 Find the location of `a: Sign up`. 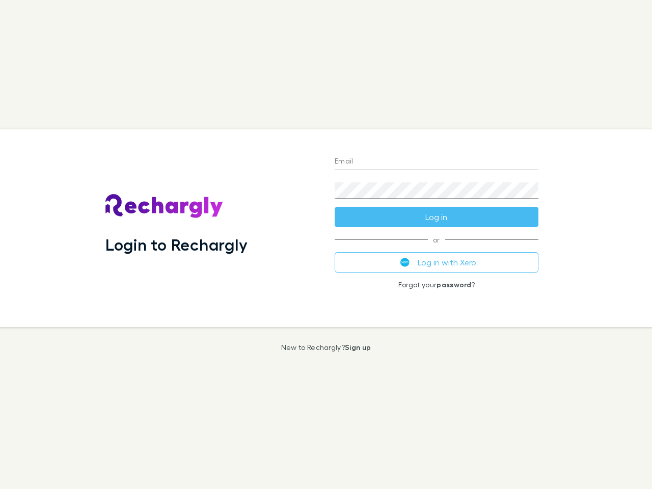

a: Sign up is located at coordinates (357, 347).